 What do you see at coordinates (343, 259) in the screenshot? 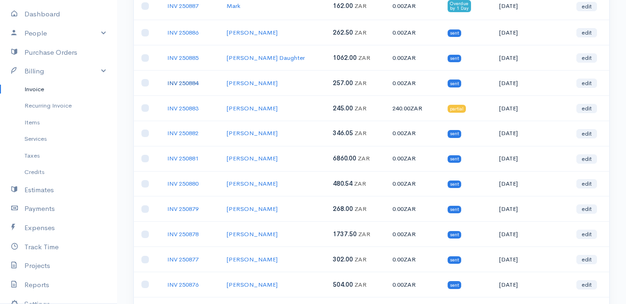
I see `span: 302.00` at bounding box center [343, 259].